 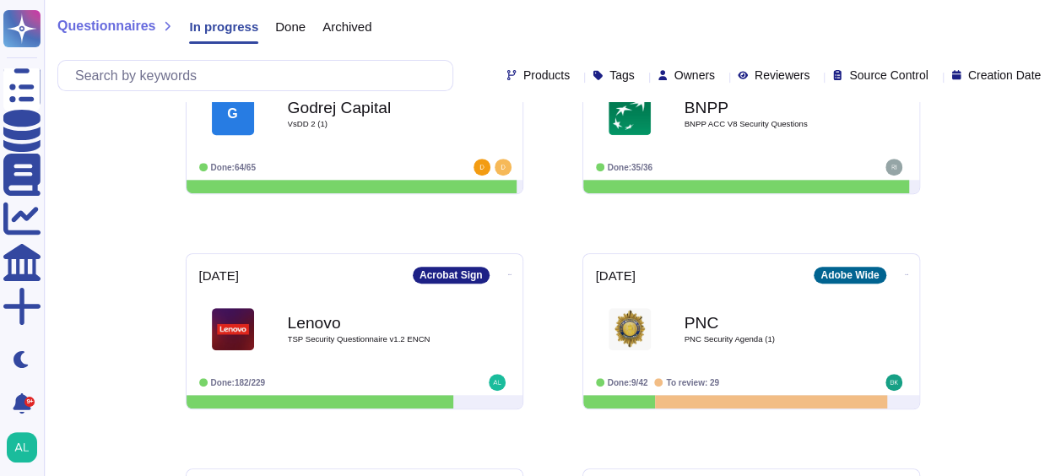 What do you see at coordinates (224, 26) in the screenshot?
I see `span: In progress` at bounding box center [224, 26].